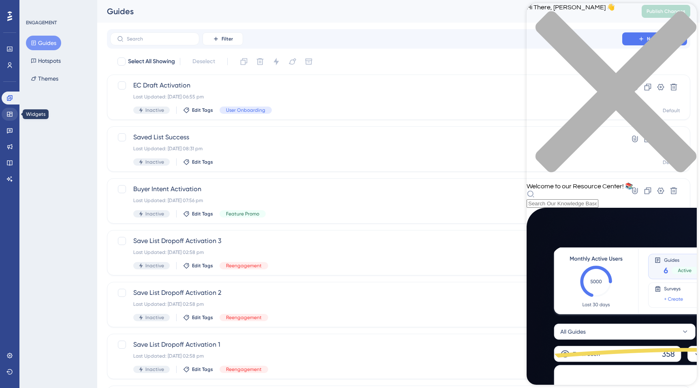 The image size is (700, 388). Describe the element at coordinates (364, 11) in the screenshot. I see `div: Guides` at that location.